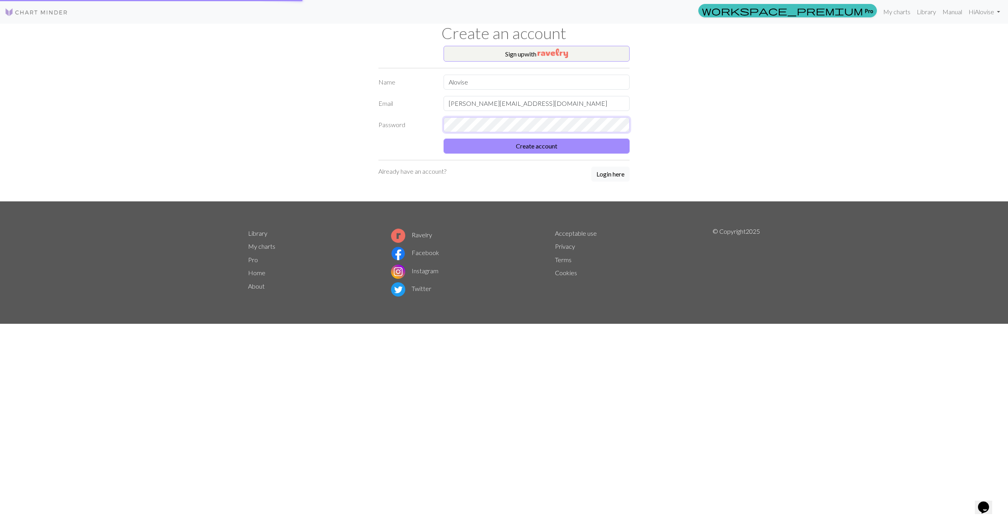  I want to click on a: Ravelry, so click(411, 235).